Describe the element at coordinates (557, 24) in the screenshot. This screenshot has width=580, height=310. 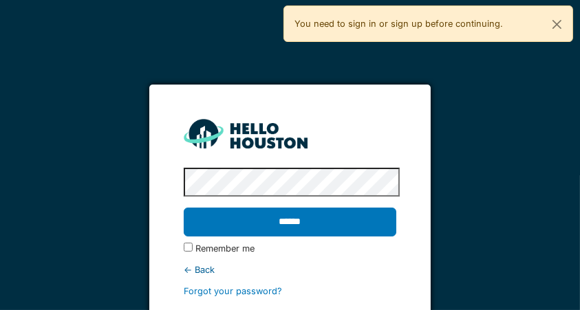
I see `button: Close` at that location.